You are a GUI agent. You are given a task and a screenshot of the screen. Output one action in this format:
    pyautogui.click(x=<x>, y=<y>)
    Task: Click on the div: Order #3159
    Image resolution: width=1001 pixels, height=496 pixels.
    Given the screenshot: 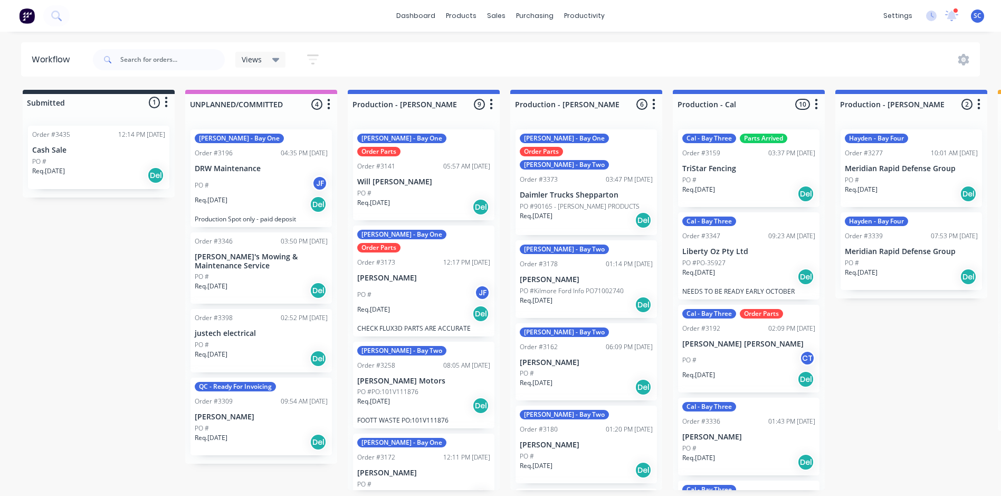 What is the action you would take?
    pyautogui.click(x=701, y=153)
    